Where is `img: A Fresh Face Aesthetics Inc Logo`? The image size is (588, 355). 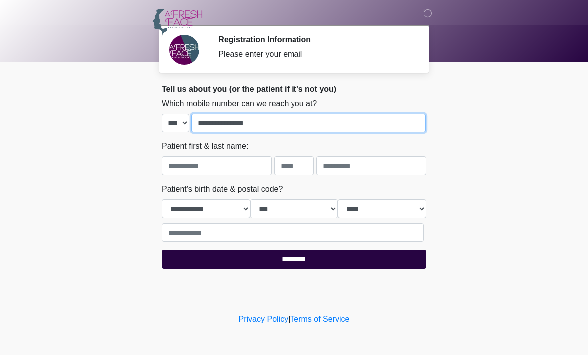
img: A Fresh Face Aesthetics Inc Logo is located at coordinates (177, 22).